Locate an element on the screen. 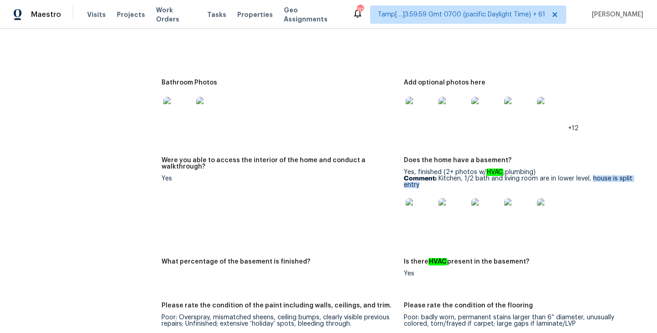 The height and width of the screenshot is (333, 657). div: 705 is located at coordinates (360, 10).